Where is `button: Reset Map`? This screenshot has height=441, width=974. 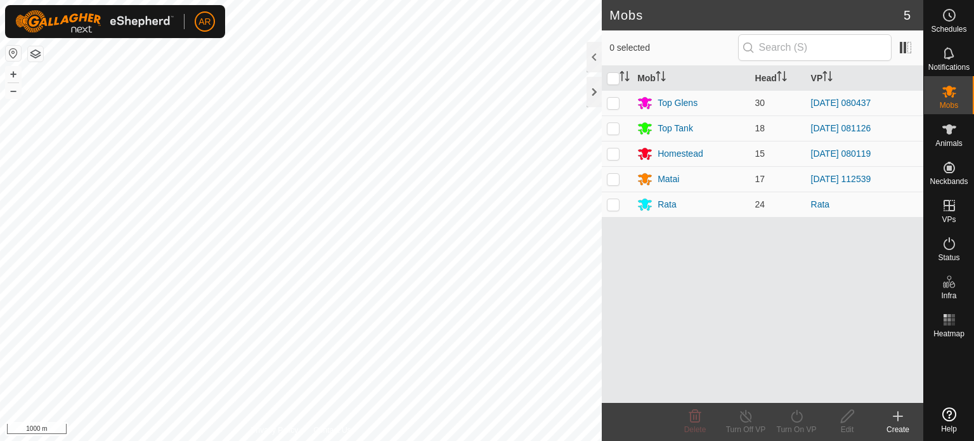
button: Reset Map is located at coordinates (13, 53).